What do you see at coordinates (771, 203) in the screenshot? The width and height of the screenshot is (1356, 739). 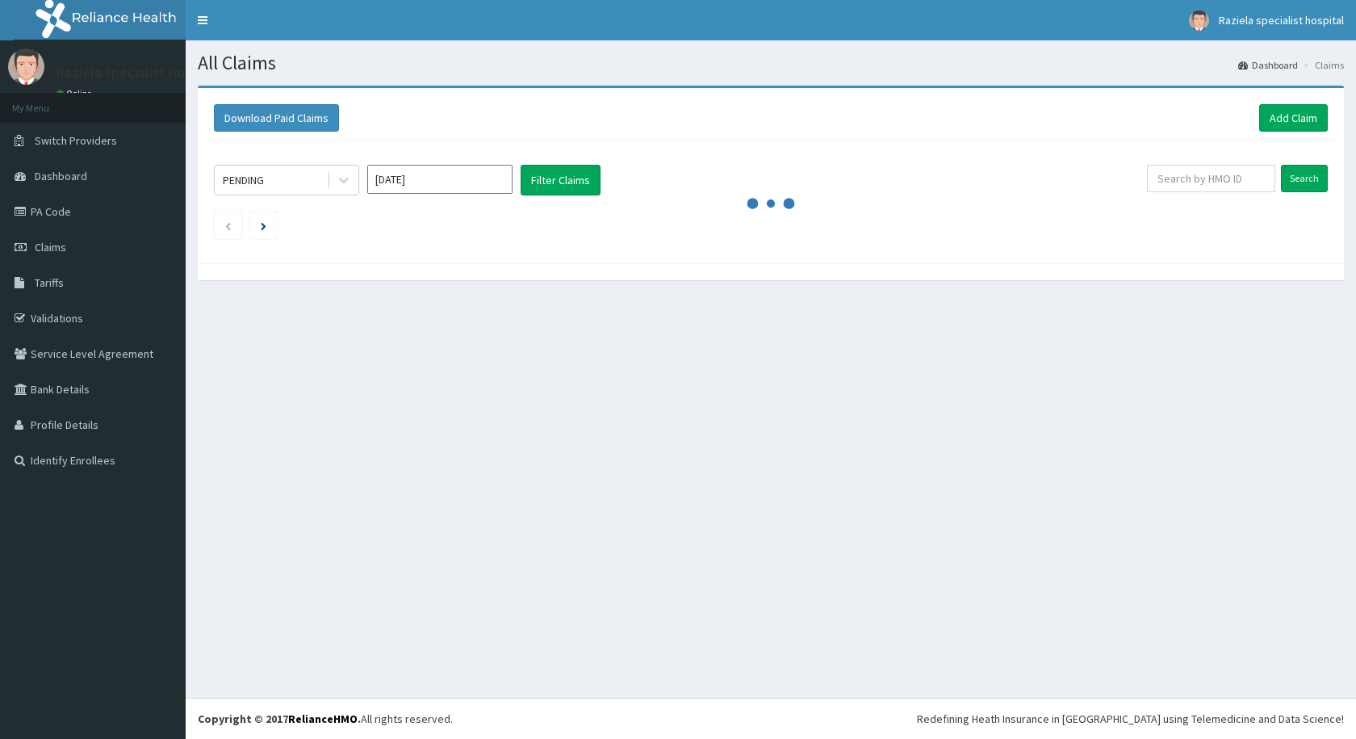 I see `svg: audio-loading` at bounding box center [771, 203].